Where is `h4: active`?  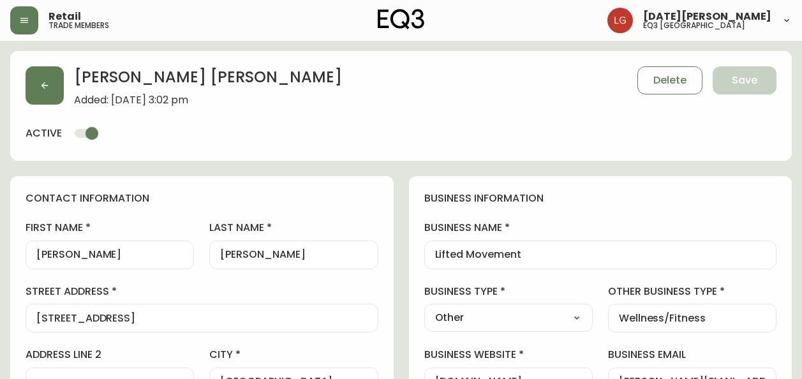 h4: active is located at coordinates (43, 133).